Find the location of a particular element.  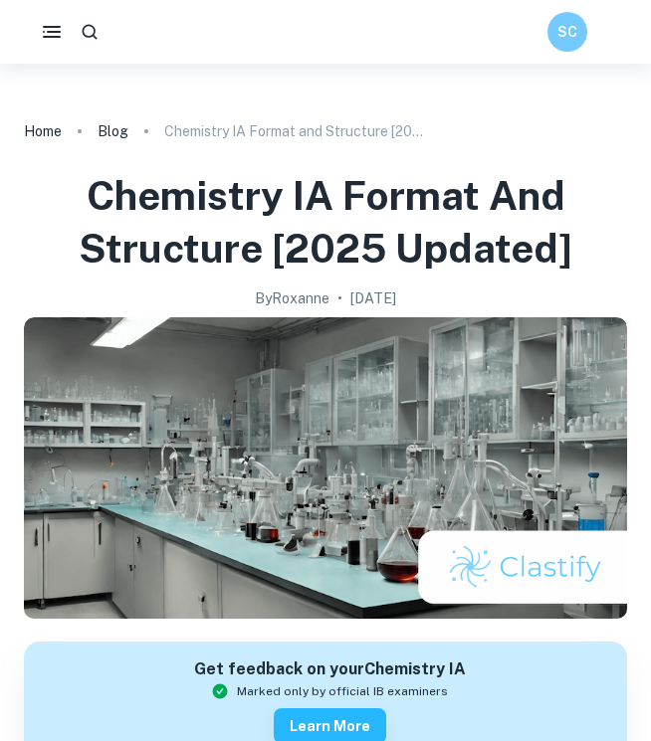

span: Marked only by official IB examiners is located at coordinates (342, 691).